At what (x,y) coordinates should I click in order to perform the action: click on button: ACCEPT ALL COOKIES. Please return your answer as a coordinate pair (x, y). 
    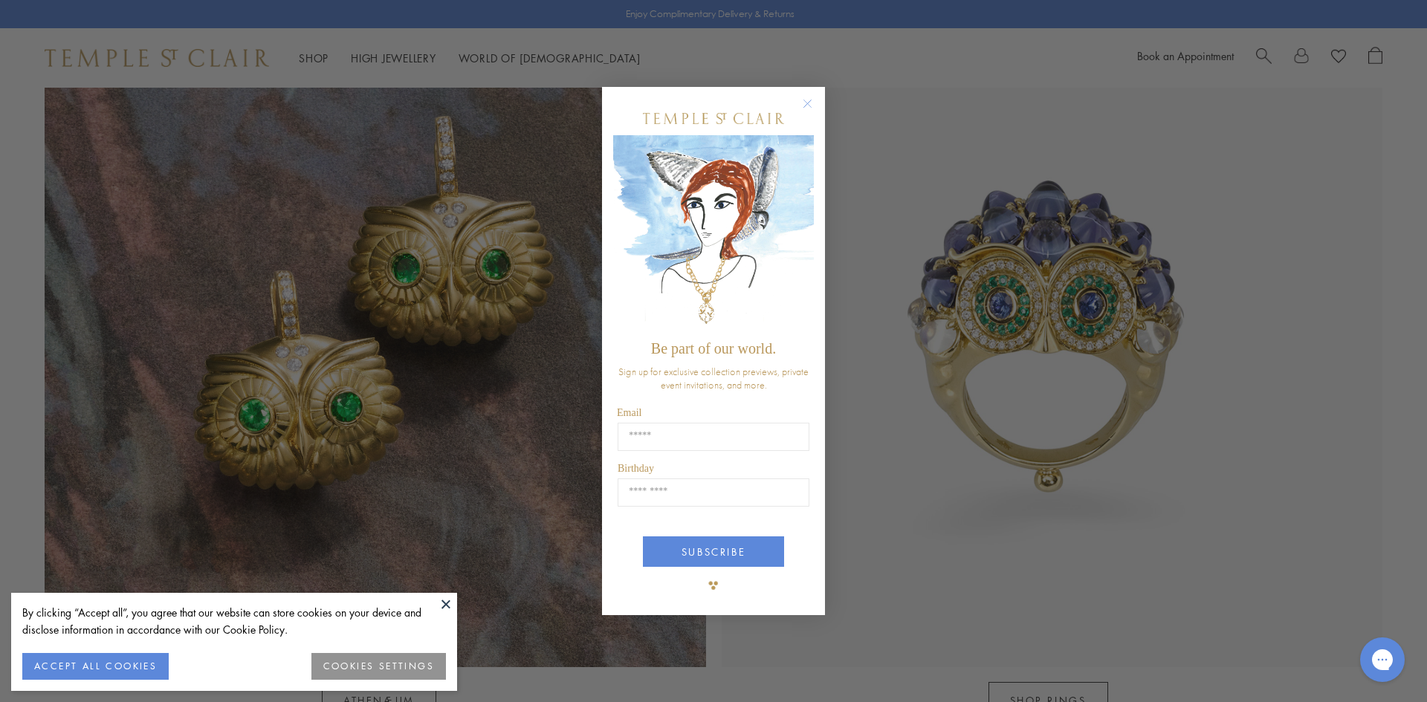
    Looking at the image, I should click on (95, 666).